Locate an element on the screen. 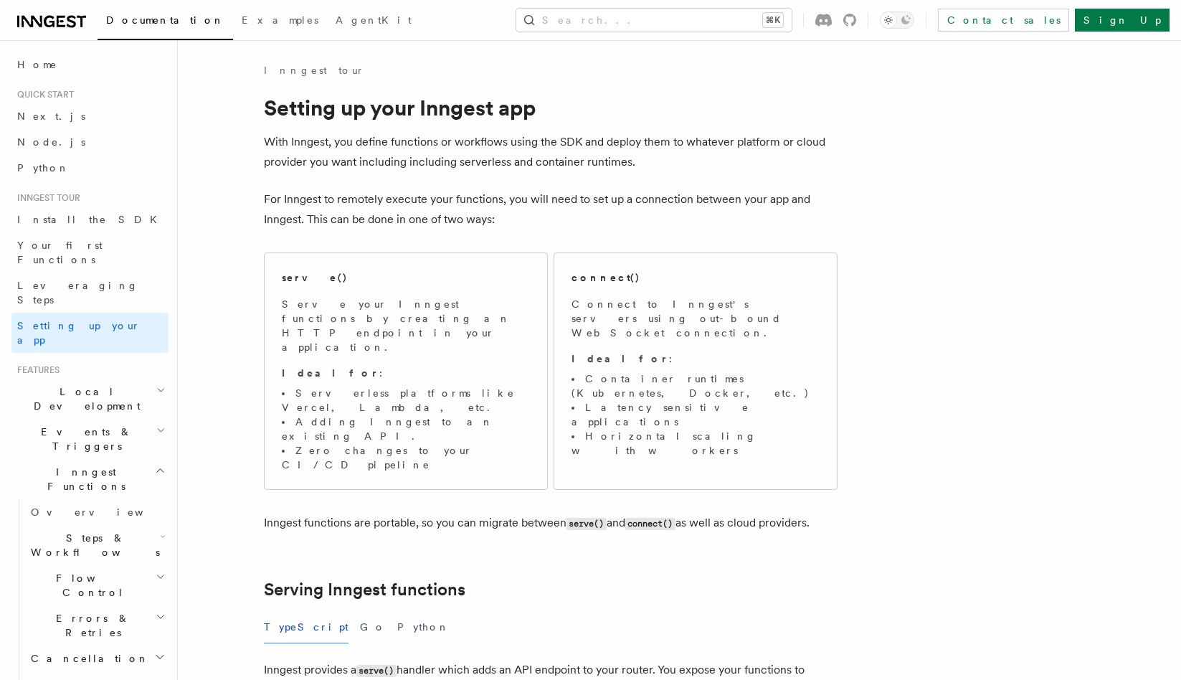 This screenshot has width=1181, height=680. a: serve()Serve your Inngest functions by creating an HTTP endpoint in your application.Ideal for:Se... is located at coordinates (406, 371).